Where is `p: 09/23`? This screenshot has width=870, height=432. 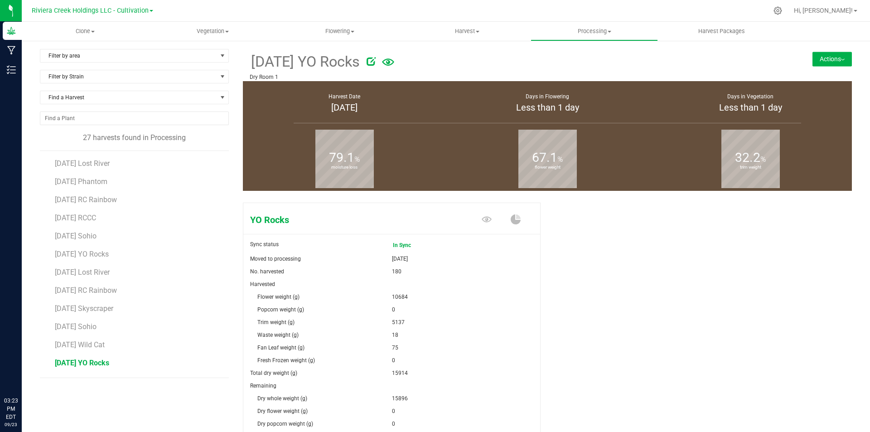
p: 09/23 is located at coordinates (11, 424).